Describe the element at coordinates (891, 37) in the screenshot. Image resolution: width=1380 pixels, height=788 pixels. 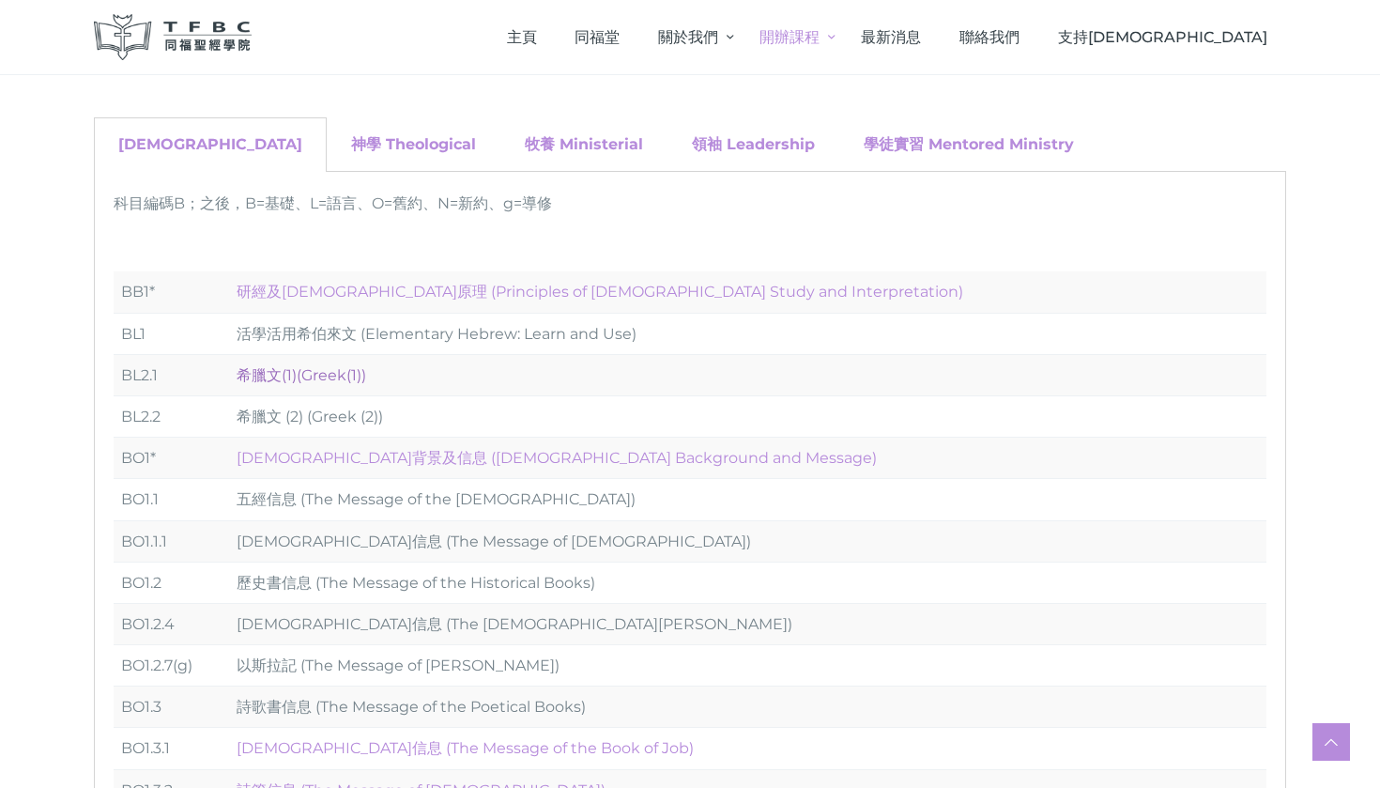
I see `span: 最新消息` at that location.